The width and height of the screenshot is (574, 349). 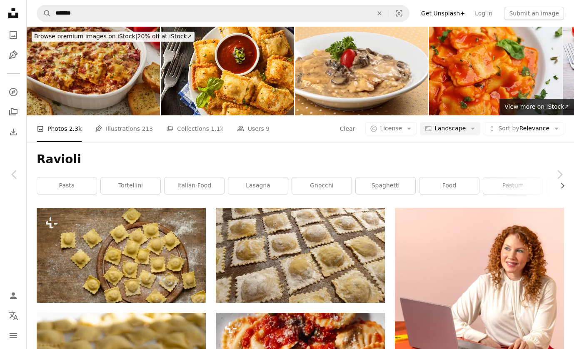 What do you see at coordinates (253, 129) in the screenshot?
I see `a: Users 9` at bounding box center [253, 129].